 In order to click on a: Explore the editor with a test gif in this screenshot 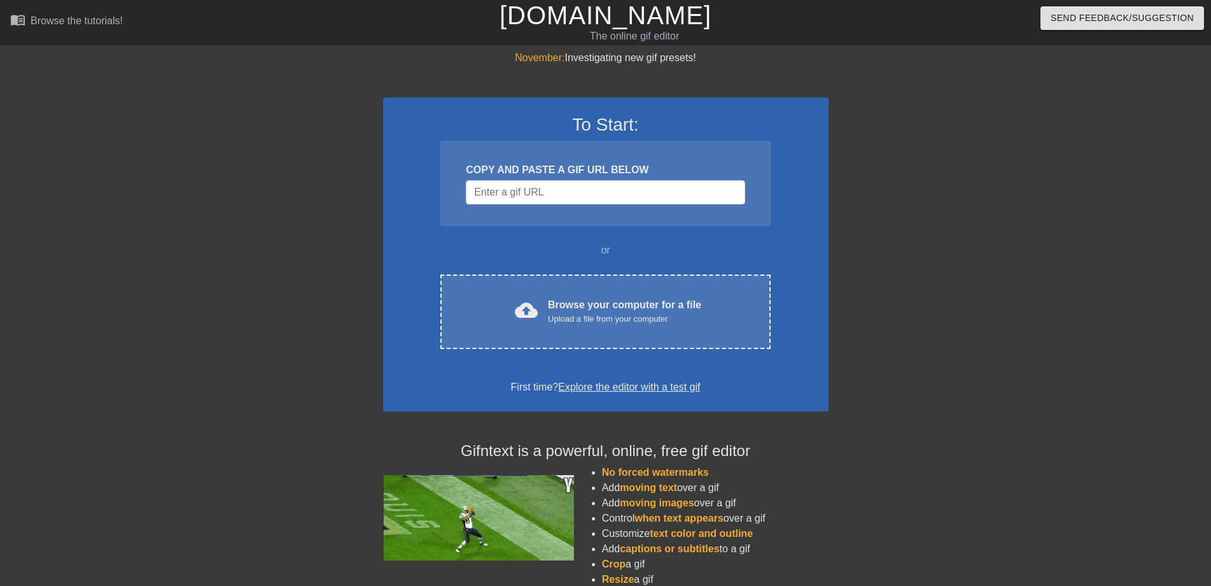, I will do `click(629, 386)`.